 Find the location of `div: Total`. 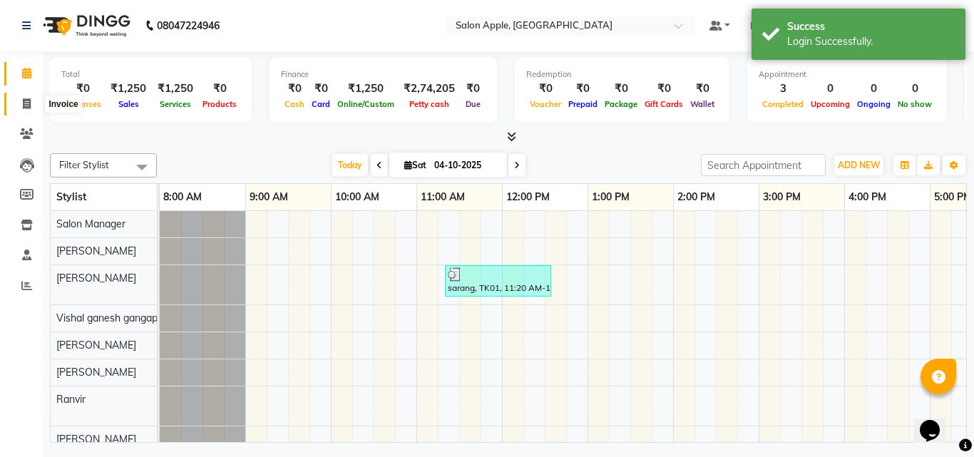

div: Total is located at coordinates (150, 74).